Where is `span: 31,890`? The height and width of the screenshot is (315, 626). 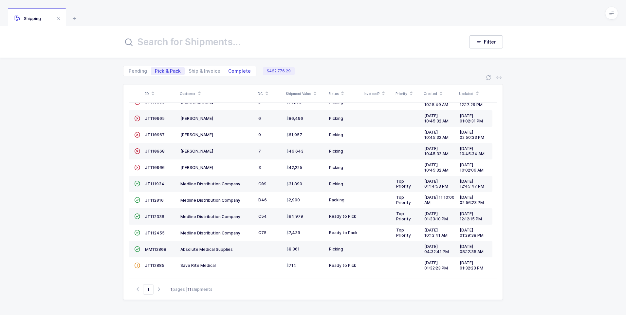
span: 31,890 is located at coordinates (294, 184).